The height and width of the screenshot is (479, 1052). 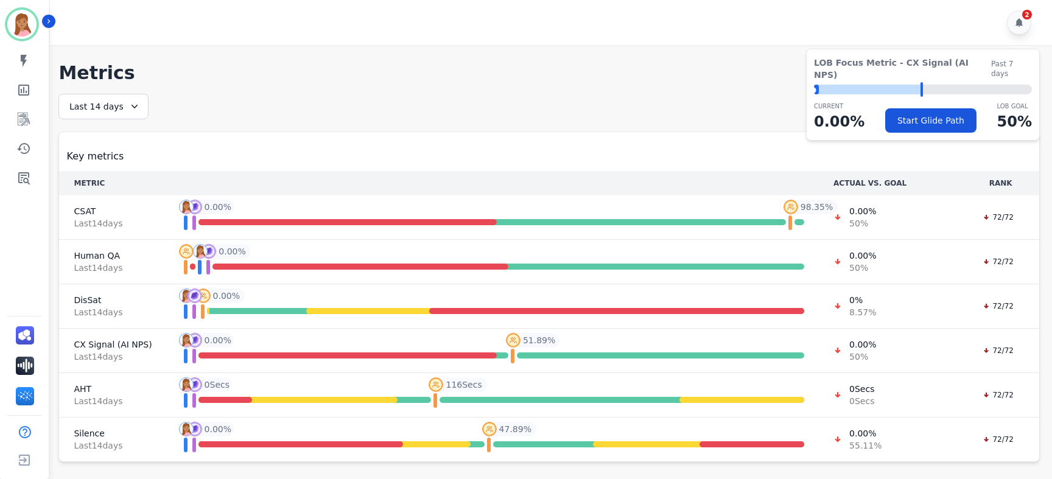 I want to click on span: 98.35 %, so click(x=817, y=207).